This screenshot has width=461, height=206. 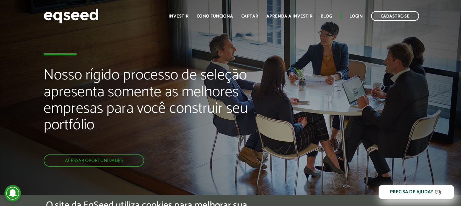 I want to click on a: Login, so click(x=356, y=16).